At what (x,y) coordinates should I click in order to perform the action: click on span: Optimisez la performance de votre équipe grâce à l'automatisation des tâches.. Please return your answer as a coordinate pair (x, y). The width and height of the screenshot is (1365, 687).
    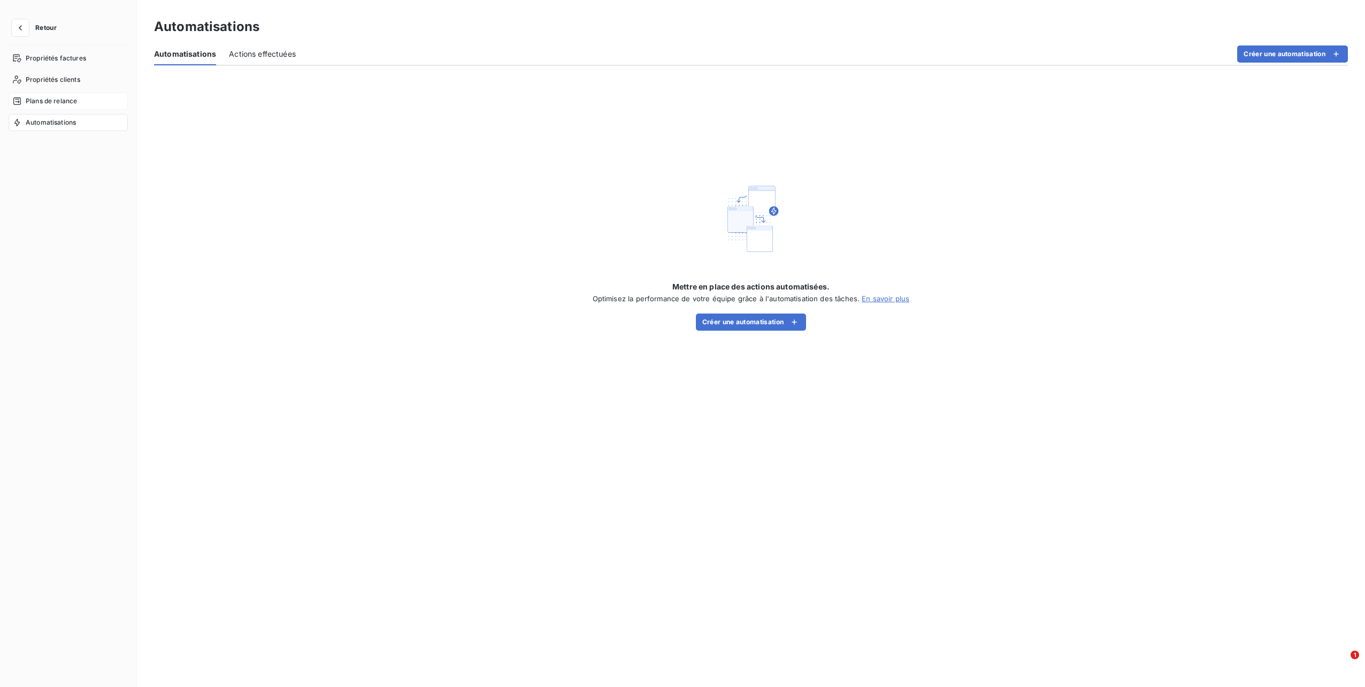
    Looking at the image, I should click on (726, 298).